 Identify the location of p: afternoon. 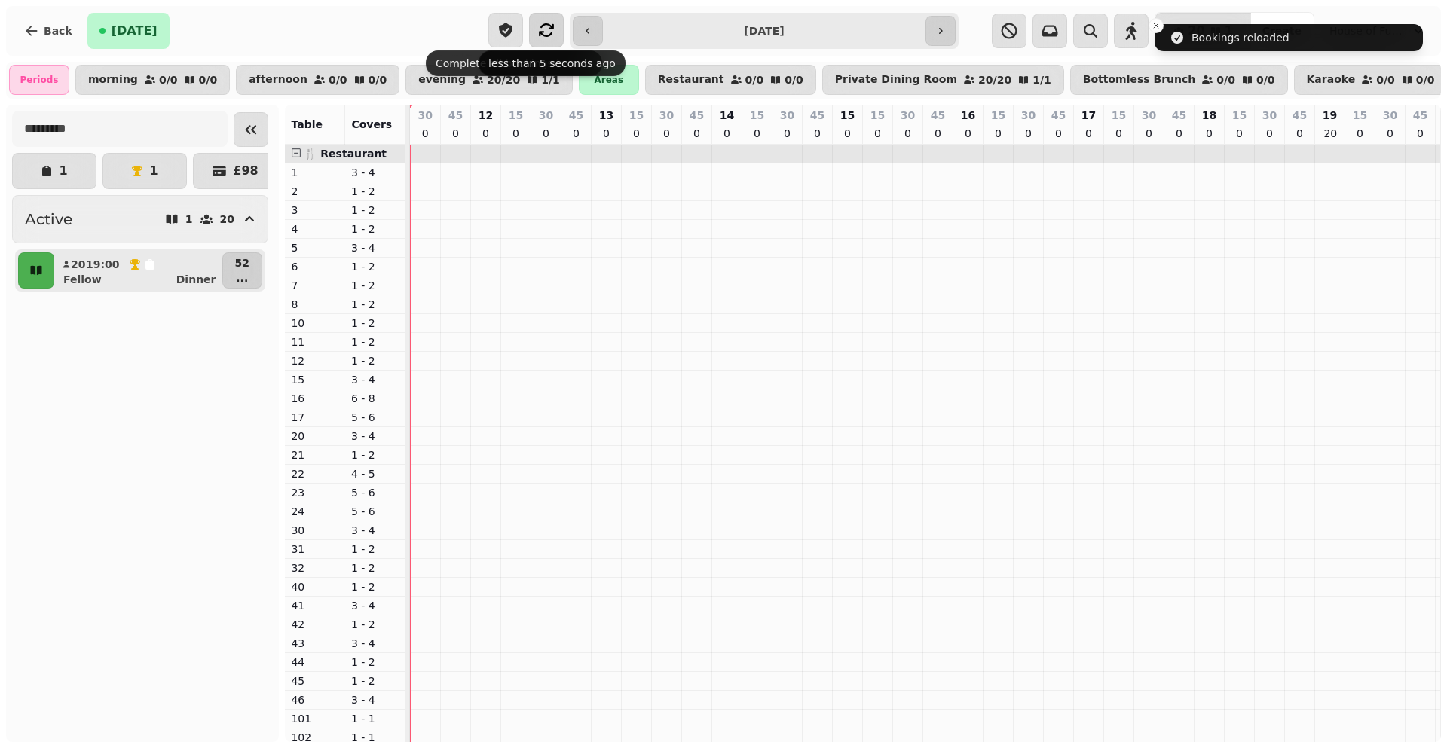
(278, 80).